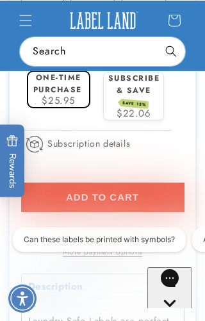  Describe the element at coordinates (102, 20) in the screenshot. I see `img: Label Land` at that location.